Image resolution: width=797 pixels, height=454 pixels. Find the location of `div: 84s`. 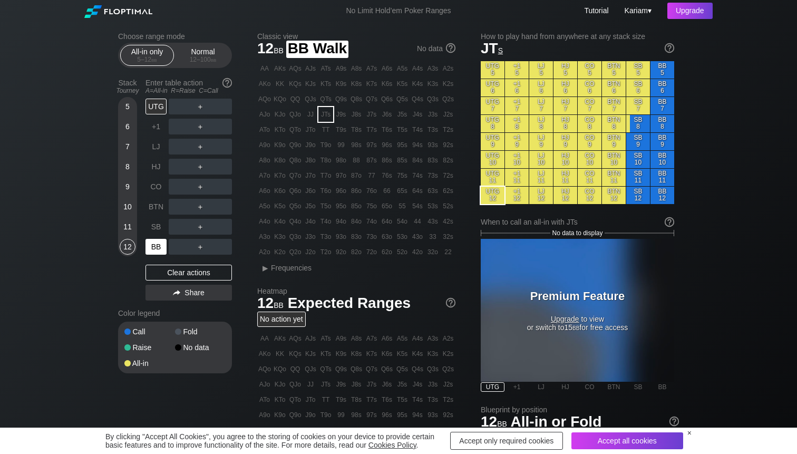

div: 84s is located at coordinates (417, 160).